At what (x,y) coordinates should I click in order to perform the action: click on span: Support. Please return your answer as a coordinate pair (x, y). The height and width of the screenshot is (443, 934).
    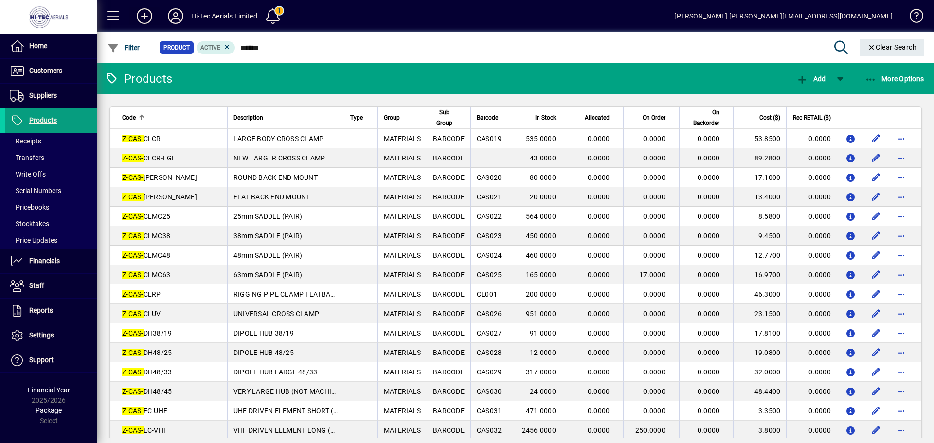
    Looking at the image, I should click on (41, 360).